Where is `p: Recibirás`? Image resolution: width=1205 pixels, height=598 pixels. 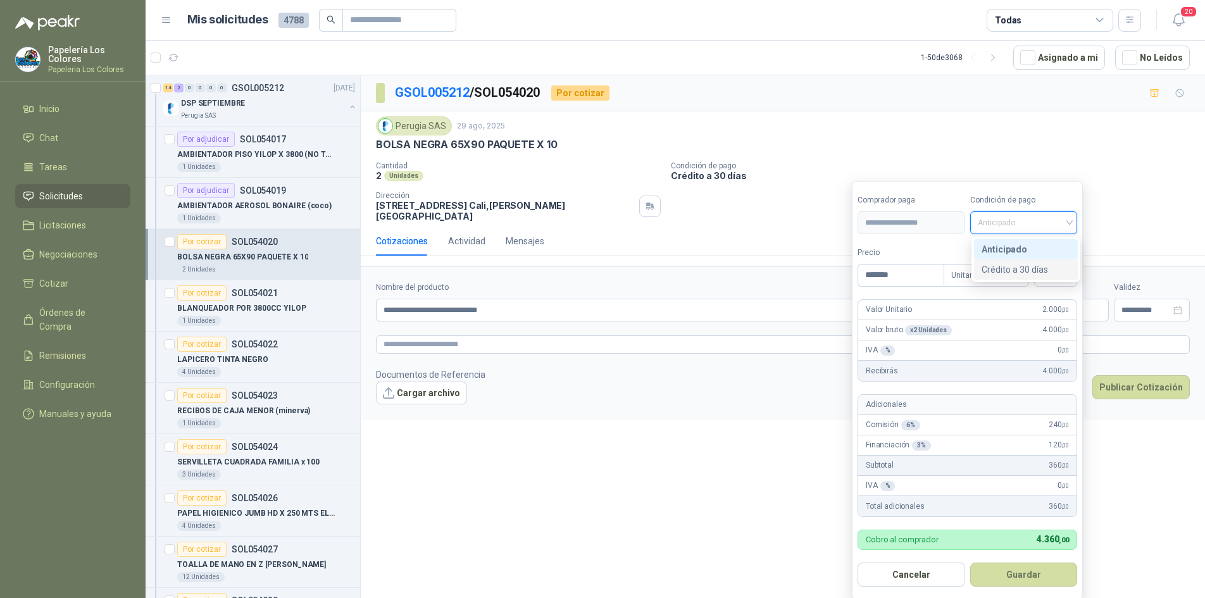 p: Recibirás is located at coordinates (882, 371).